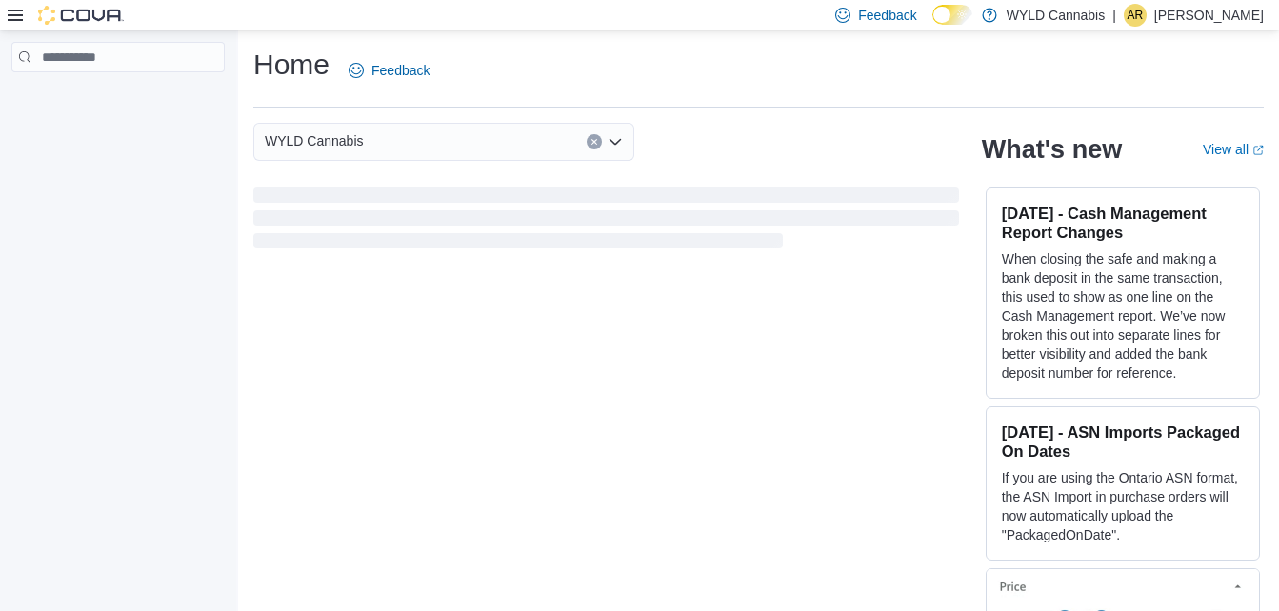 The width and height of the screenshot is (1279, 611). What do you see at coordinates (314, 141) in the screenshot?
I see `span: WYLD Cannabis` at bounding box center [314, 141].